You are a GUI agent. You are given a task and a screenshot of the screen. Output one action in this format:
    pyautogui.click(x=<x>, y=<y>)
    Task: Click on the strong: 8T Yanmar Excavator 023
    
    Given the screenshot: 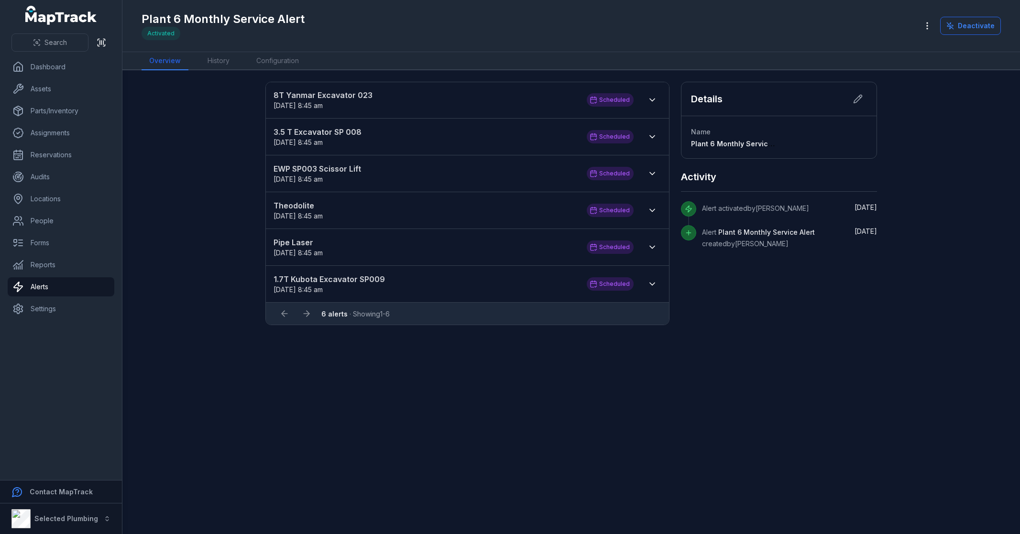 What is the action you would take?
    pyautogui.click(x=425, y=95)
    